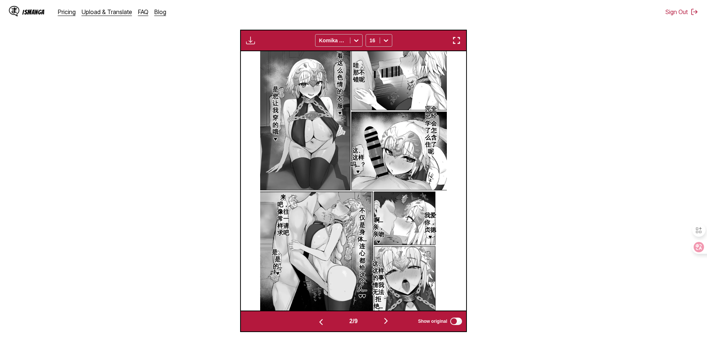 The width and height of the screenshot is (707, 338). Describe the element at coordinates (682, 12) in the screenshot. I see `button: Sign Out` at that location.